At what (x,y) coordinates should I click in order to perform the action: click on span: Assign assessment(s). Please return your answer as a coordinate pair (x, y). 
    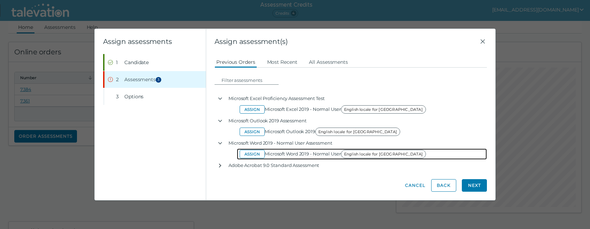
    Looking at the image, I should click on (346, 41).